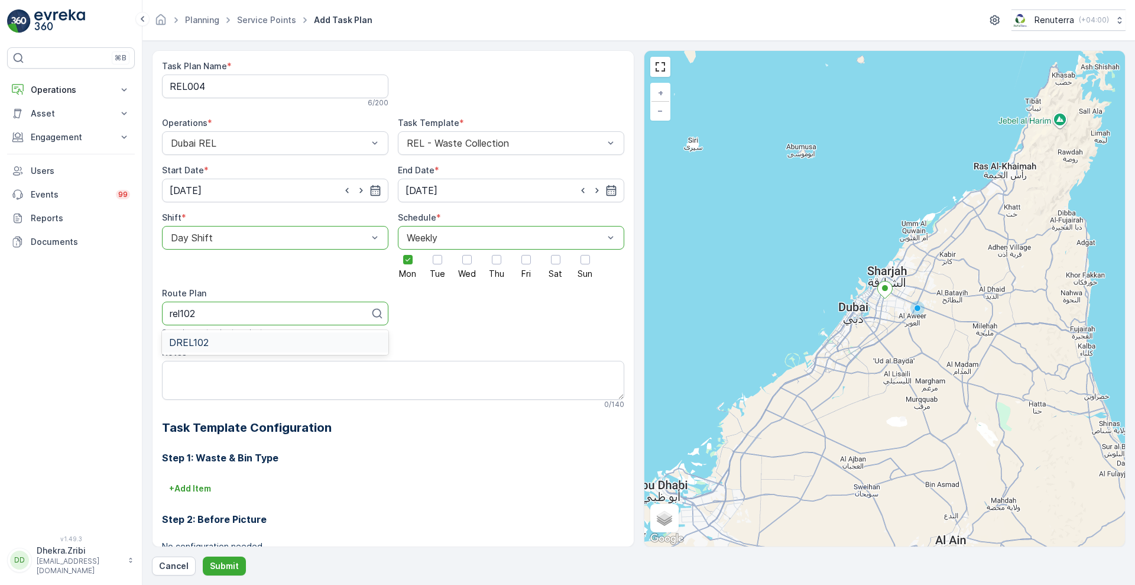  Describe the element at coordinates (79, 550) in the screenshot. I see `p: Dhekra.Zribi` at that location.